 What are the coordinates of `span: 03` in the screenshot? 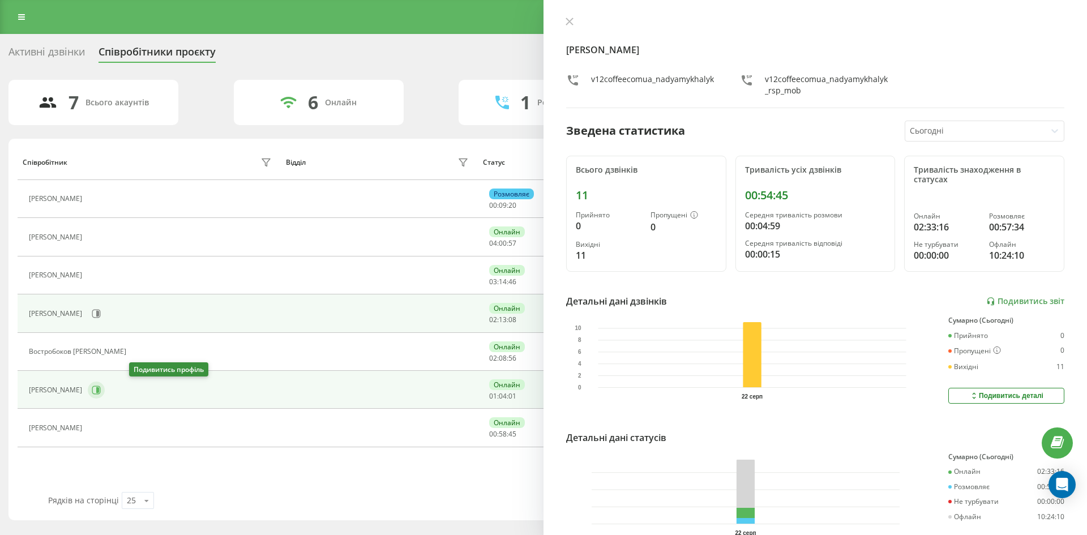 It's located at (493, 281).